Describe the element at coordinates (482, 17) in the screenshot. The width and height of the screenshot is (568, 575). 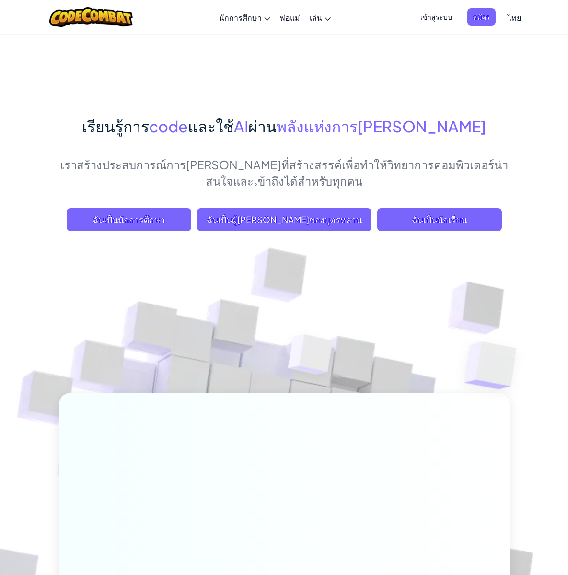
I see `button: สมัคร` at that location.